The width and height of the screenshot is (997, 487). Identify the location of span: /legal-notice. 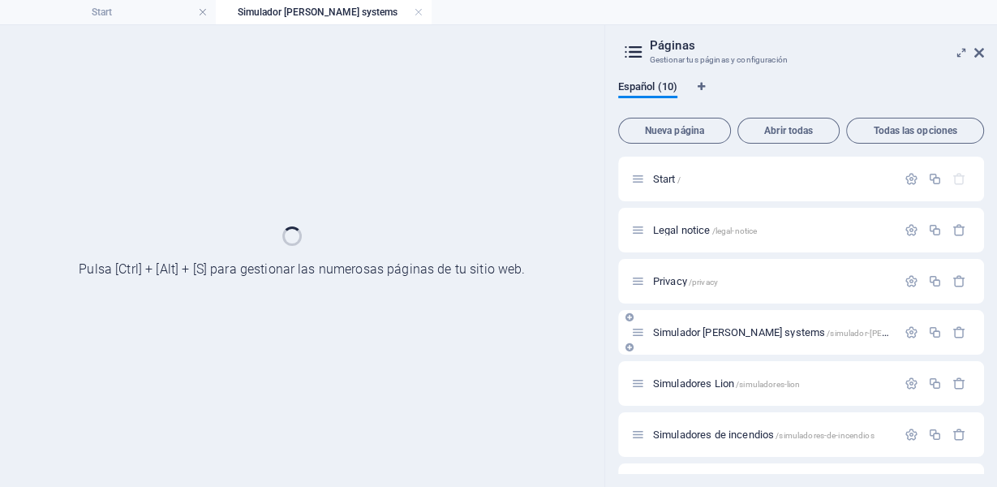
(735, 230).